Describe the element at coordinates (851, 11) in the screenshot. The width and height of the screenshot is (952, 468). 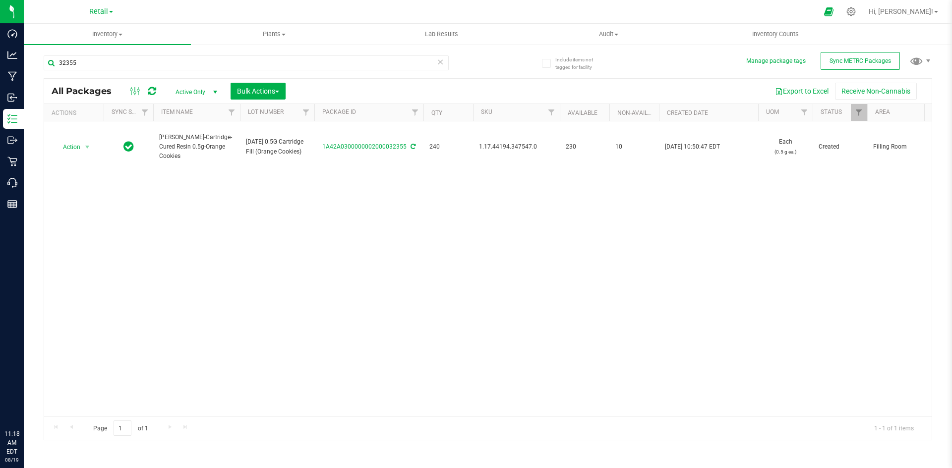
I see `div: Manage settings` at that location.